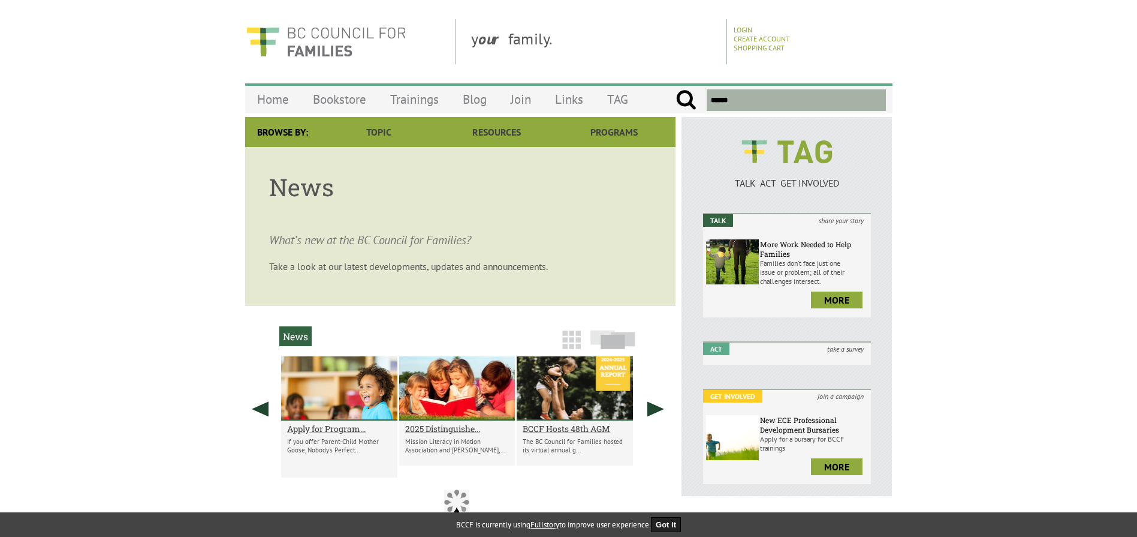  Describe the element at coordinates (814, 443) in the screenshot. I see `p: Apply for a bursary for BCCF trainings` at that location.